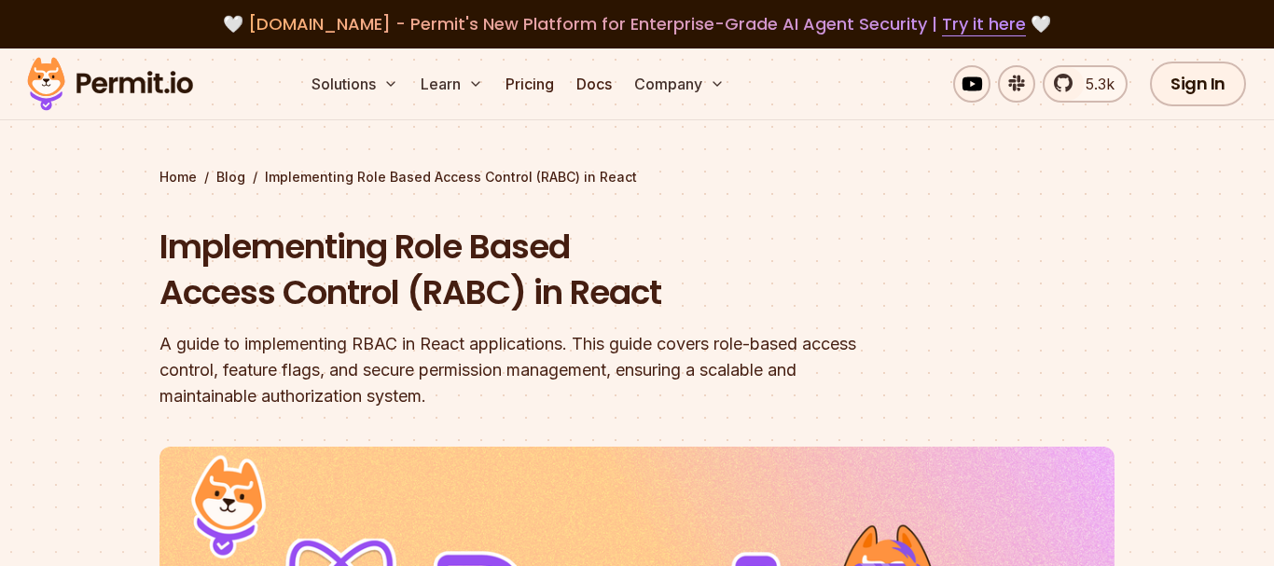 This screenshot has width=1274, height=566. Describe the element at coordinates (1197, 84) in the screenshot. I see `a: Sign In` at that location.